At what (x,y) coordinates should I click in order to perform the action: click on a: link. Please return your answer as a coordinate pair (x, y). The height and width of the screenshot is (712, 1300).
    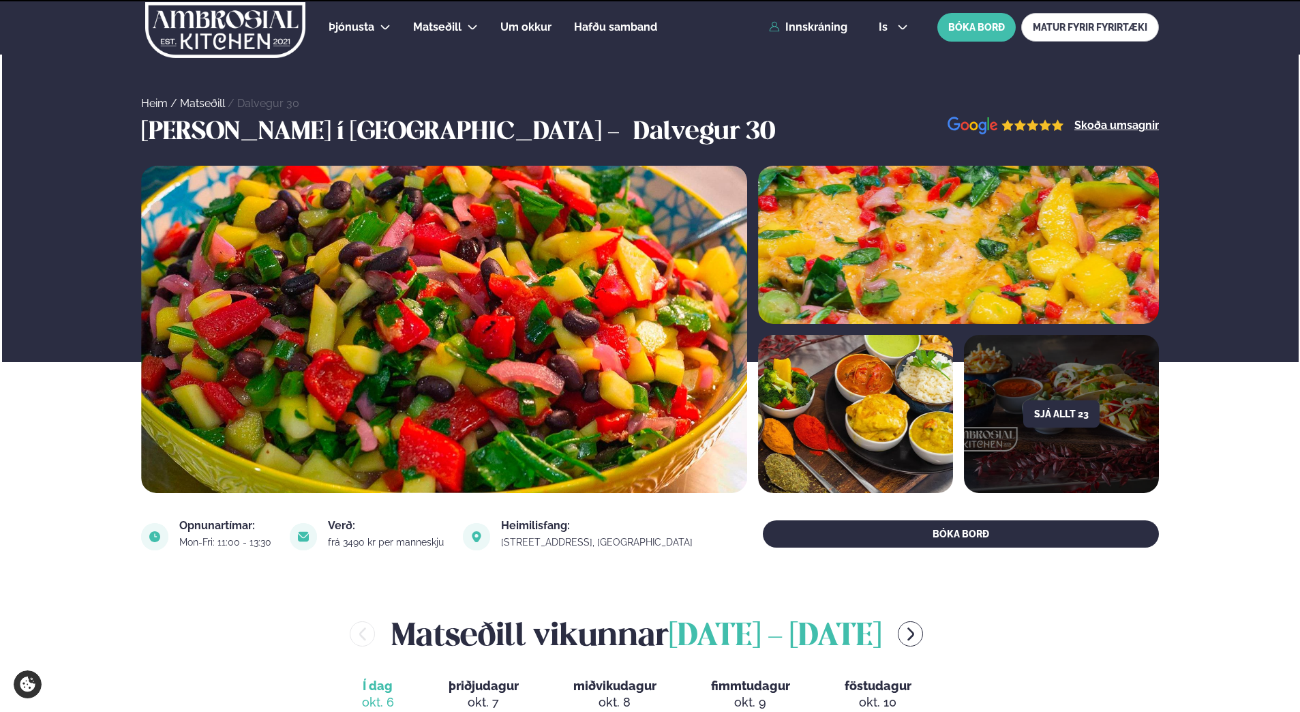
    Looking at the image, I should click on (598, 542).